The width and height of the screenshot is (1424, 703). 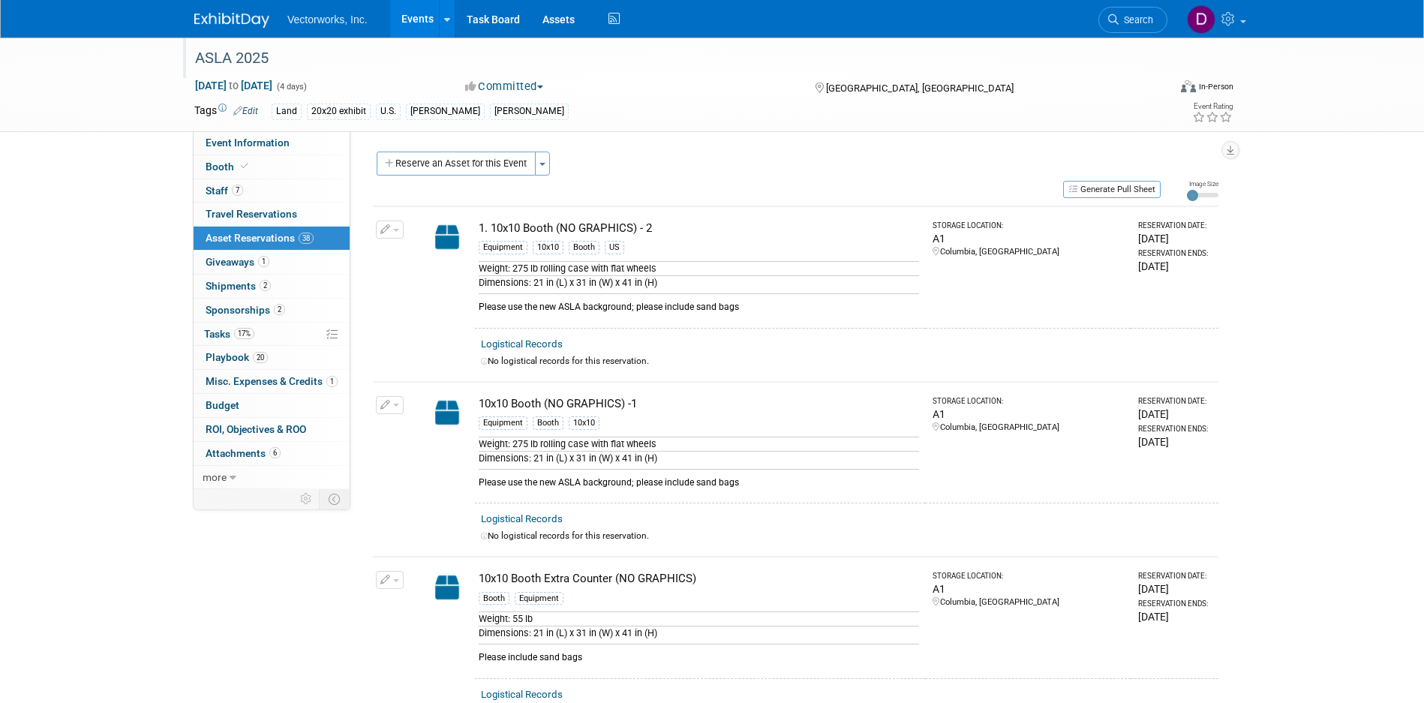 What do you see at coordinates (1216, 86) in the screenshot?
I see `div: In-Person` at bounding box center [1216, 86].